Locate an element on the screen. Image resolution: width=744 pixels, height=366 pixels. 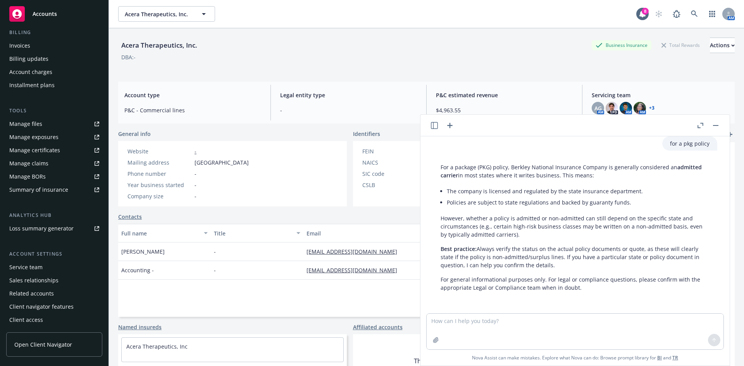
div: Installment plans is located at coordinates (32, 85).